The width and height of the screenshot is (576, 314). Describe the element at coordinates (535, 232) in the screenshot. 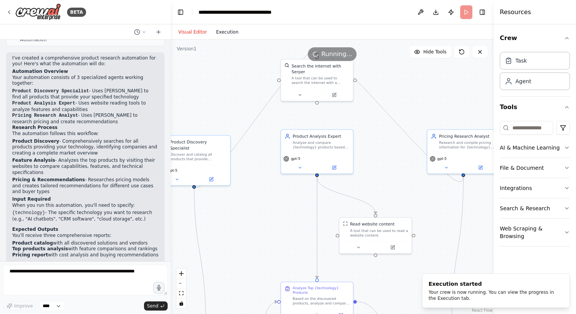

I see `button: Web Scraping & Browsing` at that location.